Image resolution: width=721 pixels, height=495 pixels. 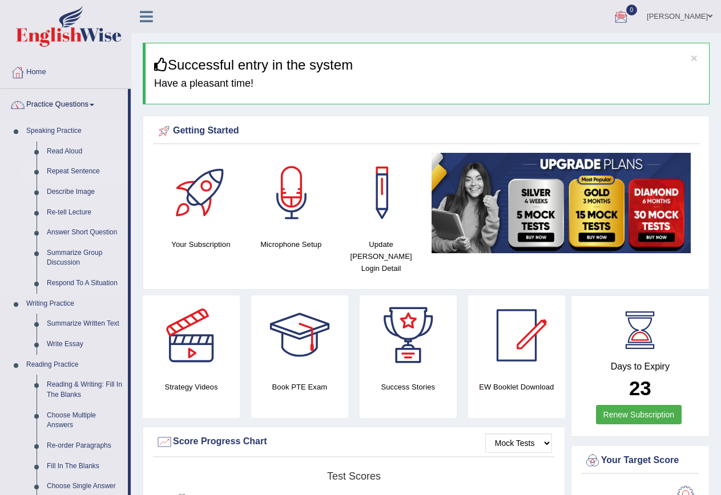 What do you see at coordinates (516, 387) in the screenshot?
I see `h4: EW Booklet Download` at bounding box center [516, 387].